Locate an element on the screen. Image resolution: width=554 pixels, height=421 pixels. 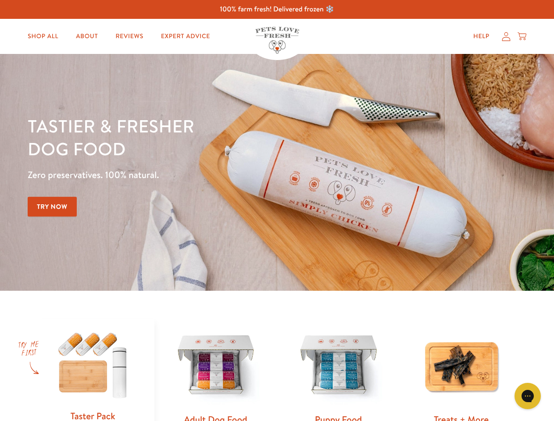
a: Shop All is located at coordinates (43, 36).